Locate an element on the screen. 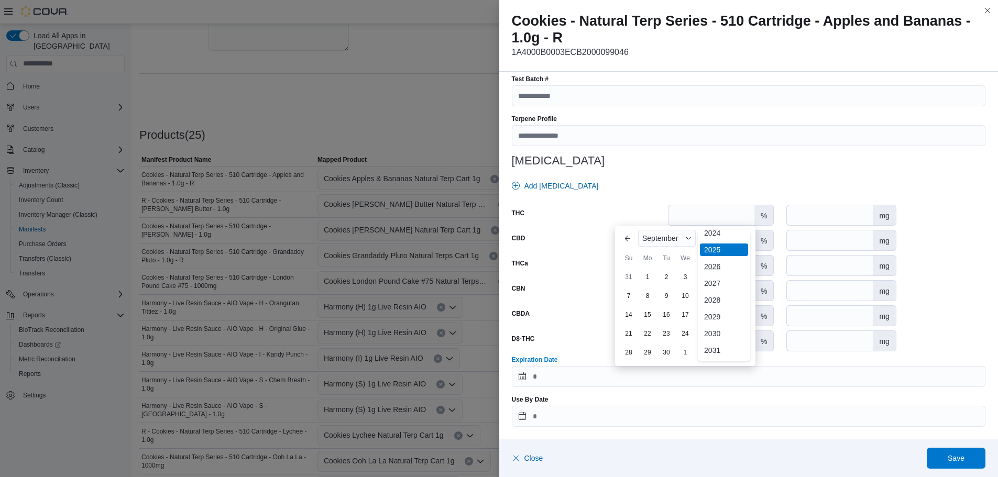 The image size is (998, 477). button: Close this dialog is located at coordinates (987, 10).